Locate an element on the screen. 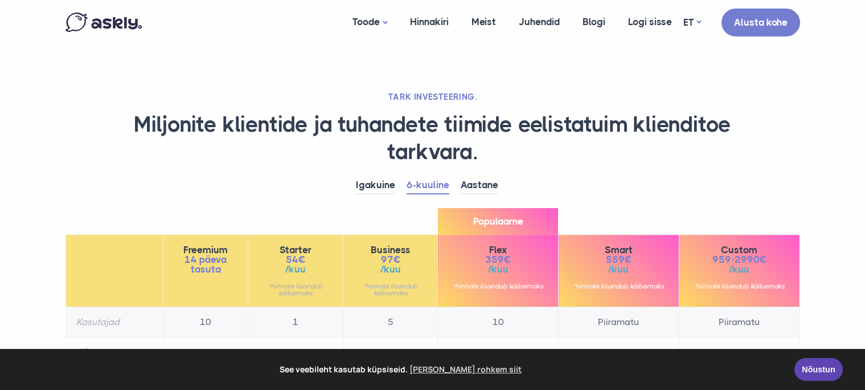 This screenshot has height=390, width=865. th: Kasutajad is located at coordinates (114, 322).